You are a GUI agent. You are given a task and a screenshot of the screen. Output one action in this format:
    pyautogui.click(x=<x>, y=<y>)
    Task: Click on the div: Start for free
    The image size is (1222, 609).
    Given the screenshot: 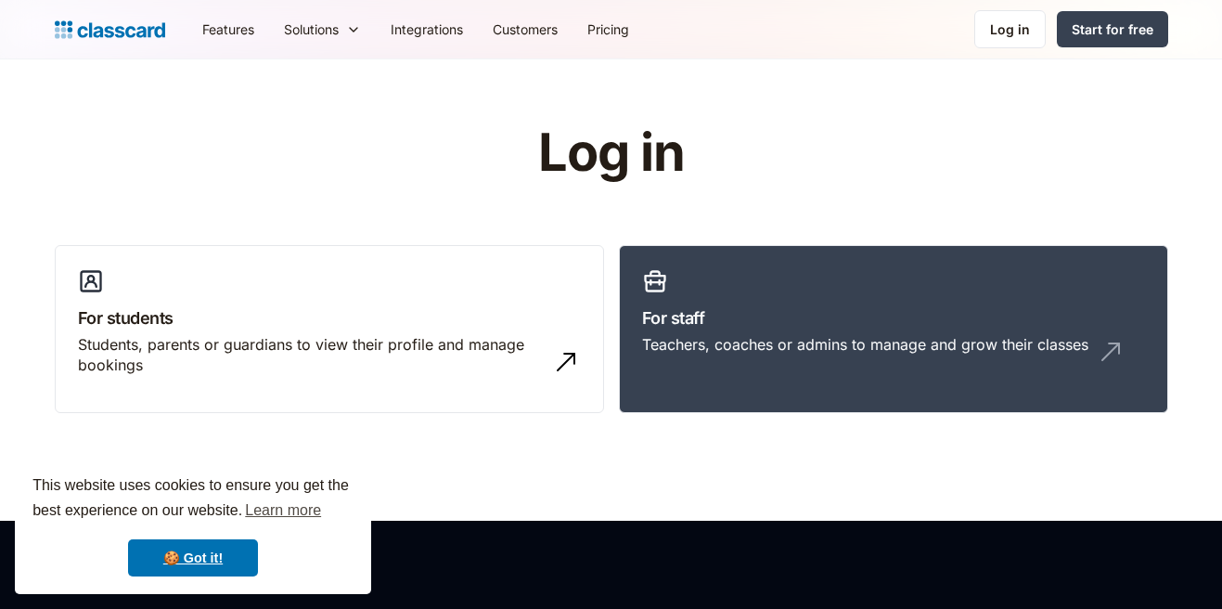 What is the action you would take?
    pyautogui.click(x=1112, y=29)
    